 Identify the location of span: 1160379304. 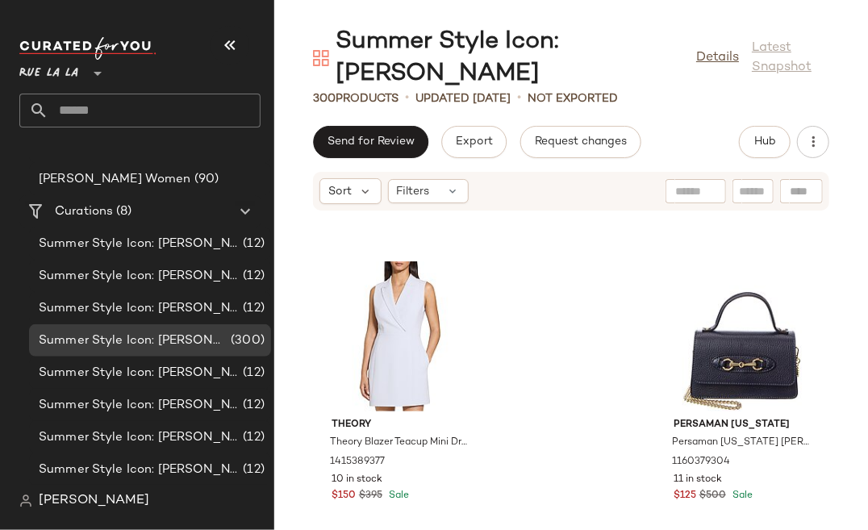
(701, 462).